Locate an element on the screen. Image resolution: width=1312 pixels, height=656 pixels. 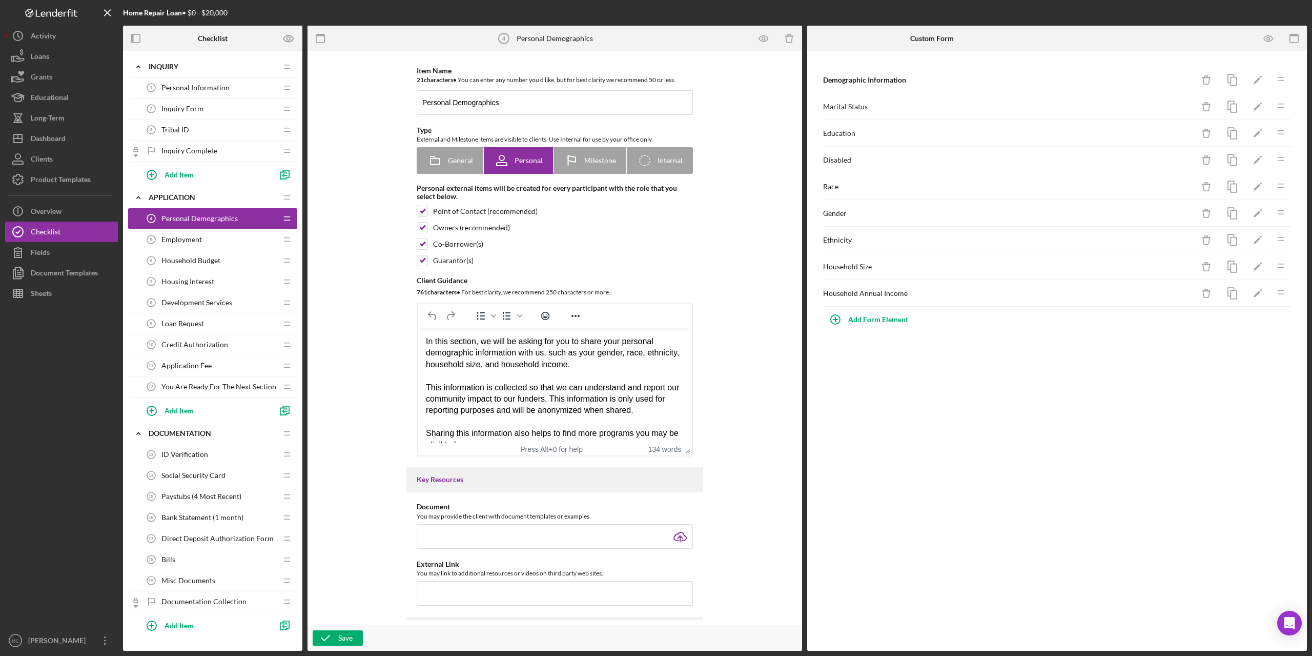
div: Guarantor(s) is located at coordinates (453, 260).